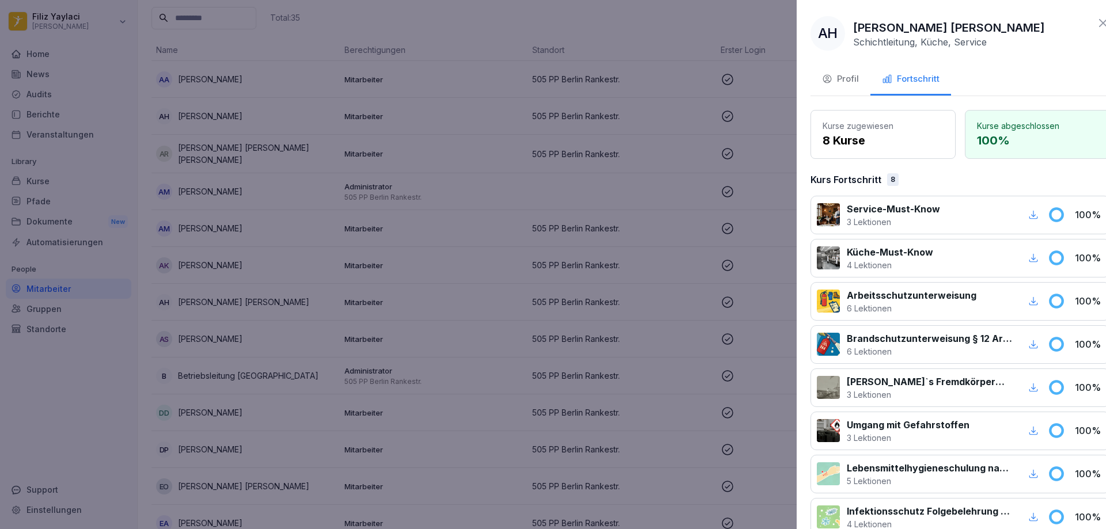  Describe the element at coordinates (883, 126) in the screenshot. I see `p: Kurse zugewiesen` at that location.